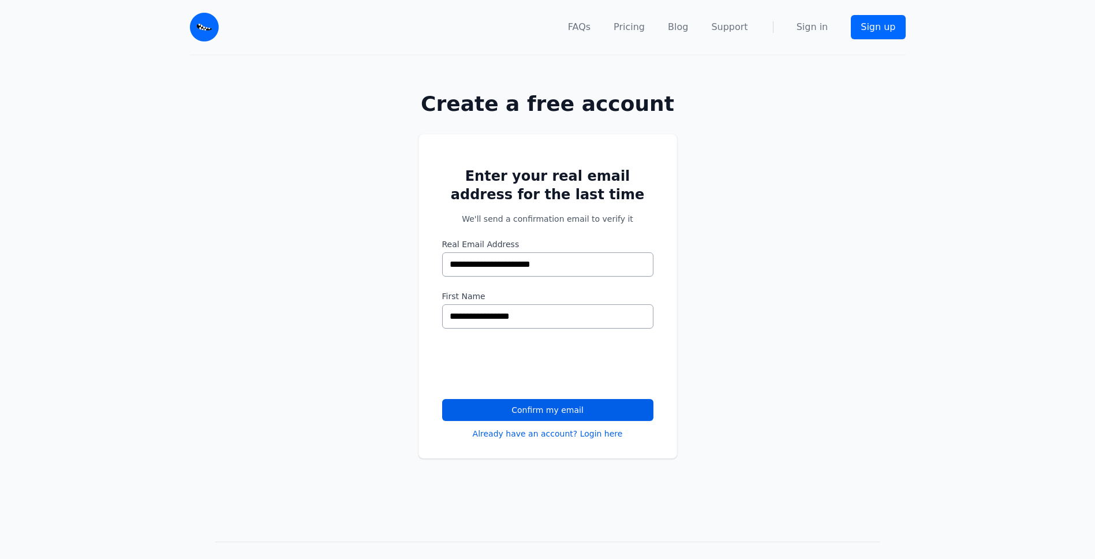 This screenshot has width=1095, height=559. Describe the element at coordinates (812, 27) in the screenshot. I see `a: Sign in` at that location.